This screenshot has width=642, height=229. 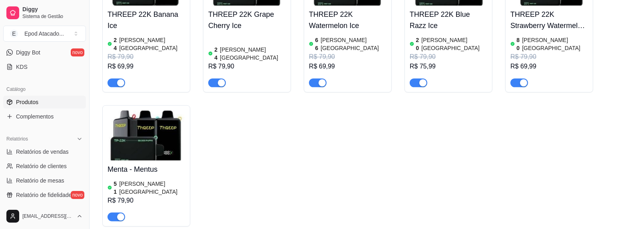 What do you see at coordinates (52, 10) in the screenshot?
I see `span: Diggy` at bounding box center [52, 10].